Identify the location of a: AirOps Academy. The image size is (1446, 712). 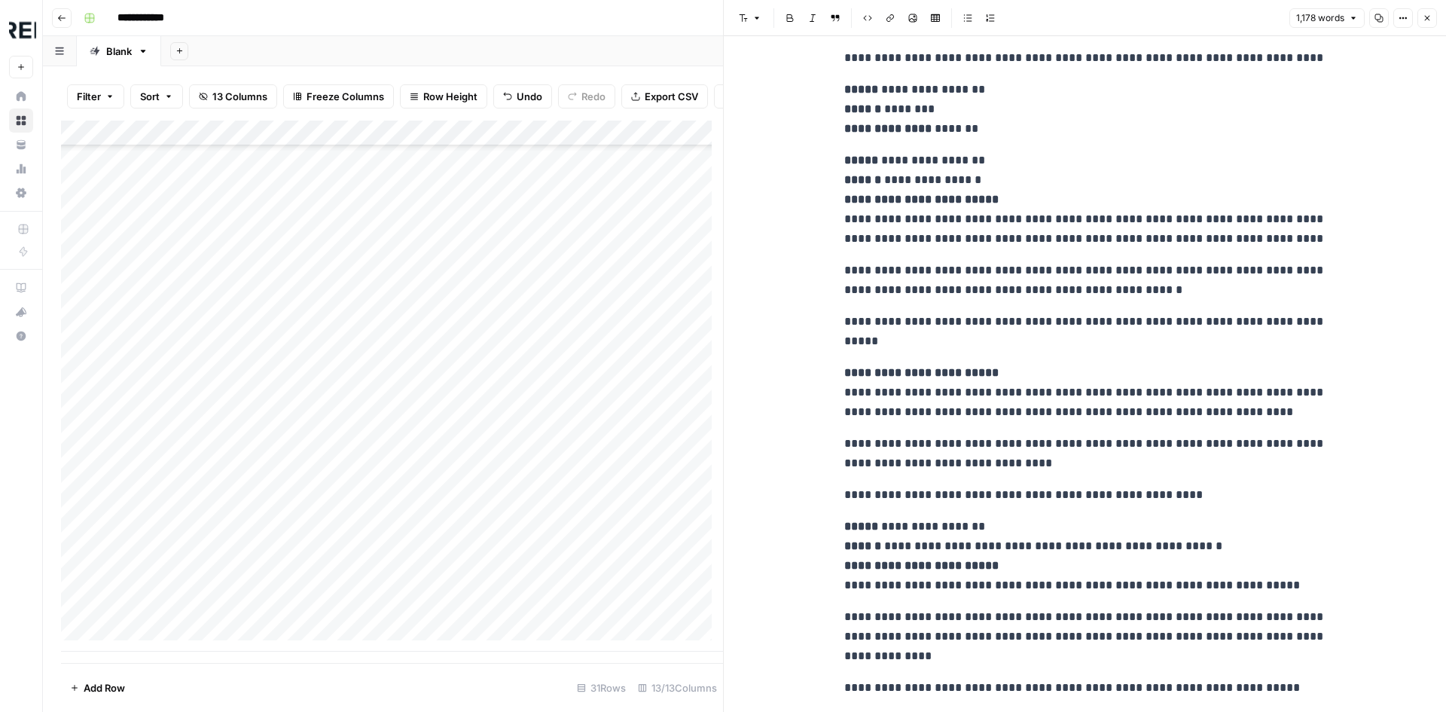
(21, 288).